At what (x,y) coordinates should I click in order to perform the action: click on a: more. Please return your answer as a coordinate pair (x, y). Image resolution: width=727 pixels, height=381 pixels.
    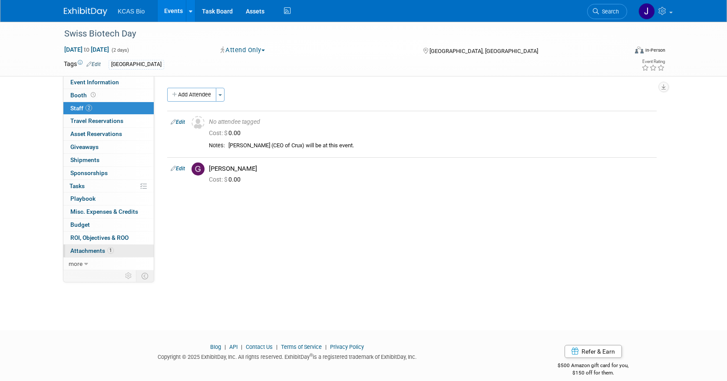
    Looking at the image, I should click on (109, 264).